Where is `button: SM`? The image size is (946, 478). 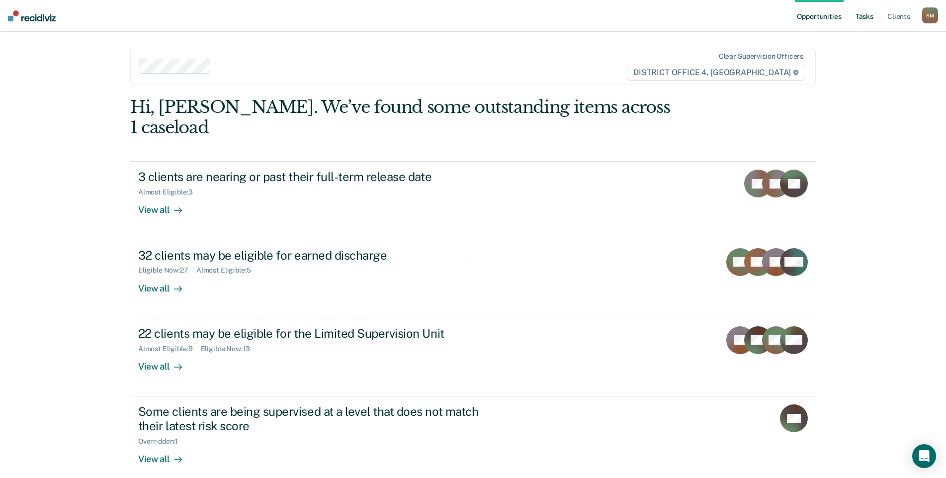 button: SM is located at coordinates (930, 15).